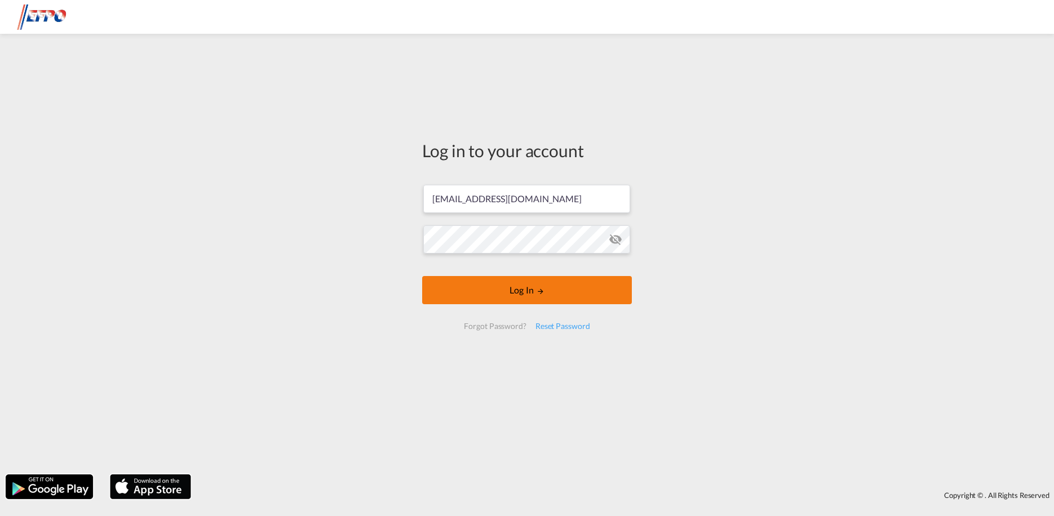 Image resolution: width=1054 pixels, height=516 pixels. Describe the element at coordinates (55, 17) in the screenshot. I see `img: d38966e06f5511efa686cdb0e1f57a29.png` at that location.